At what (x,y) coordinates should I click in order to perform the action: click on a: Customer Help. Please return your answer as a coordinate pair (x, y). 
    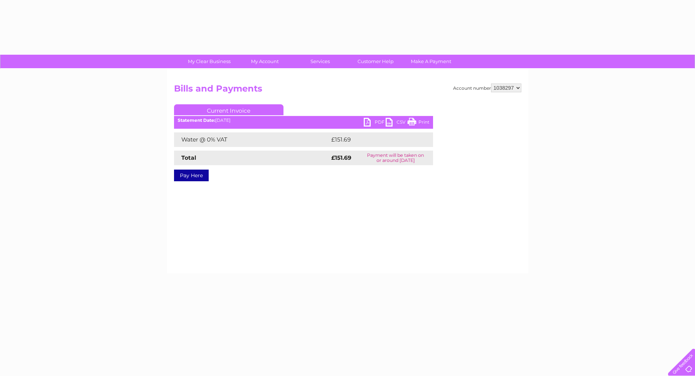
    Looking at the image, I should click on (375, 61).